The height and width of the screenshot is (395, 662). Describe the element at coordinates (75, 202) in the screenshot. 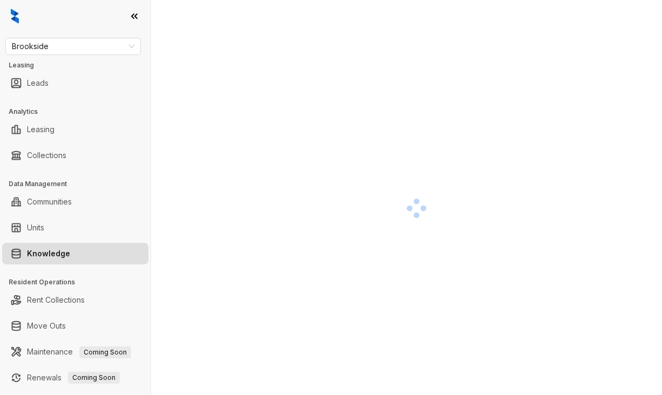

I see `li: Communities` at that location.